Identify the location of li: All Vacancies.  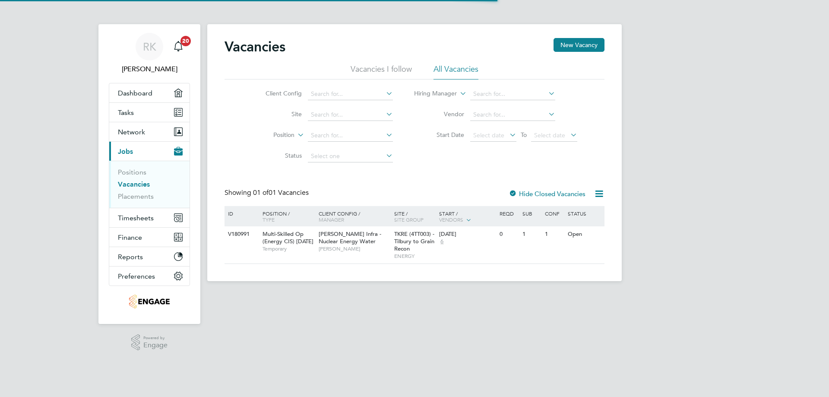
(456, 72).